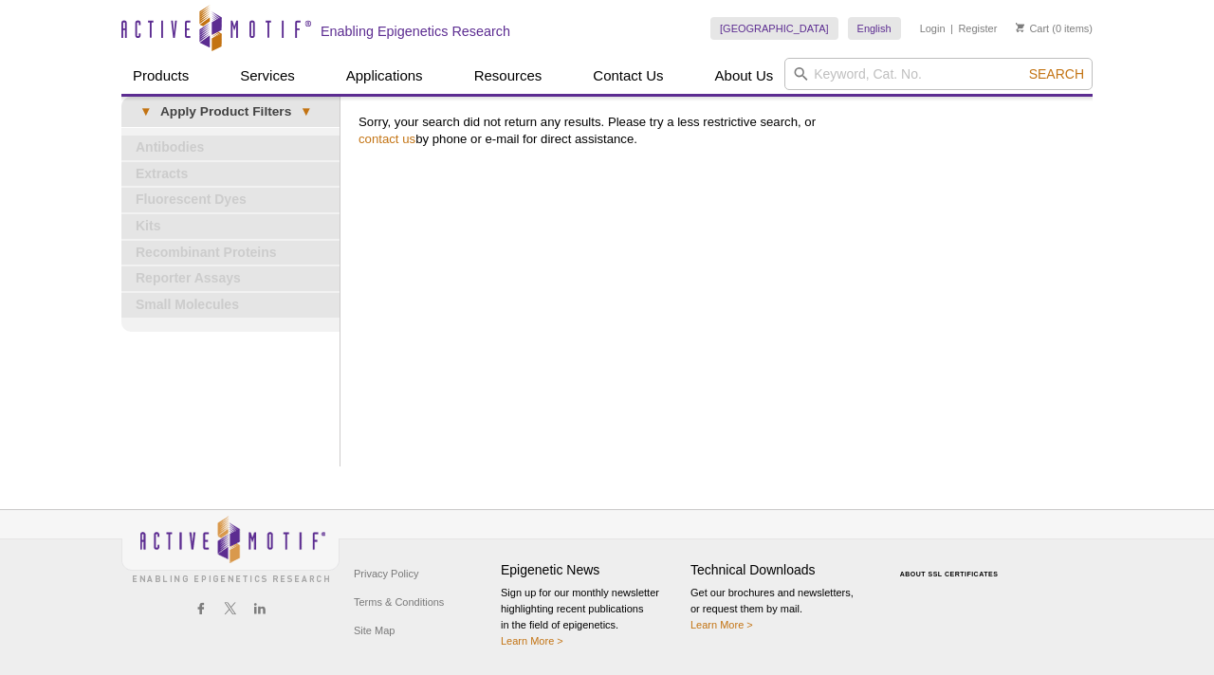 The height and width of the screenshot is (675, 1214). I want to click on p: Get our brochures and newsletters, or request them by mail., so click(781, 609).